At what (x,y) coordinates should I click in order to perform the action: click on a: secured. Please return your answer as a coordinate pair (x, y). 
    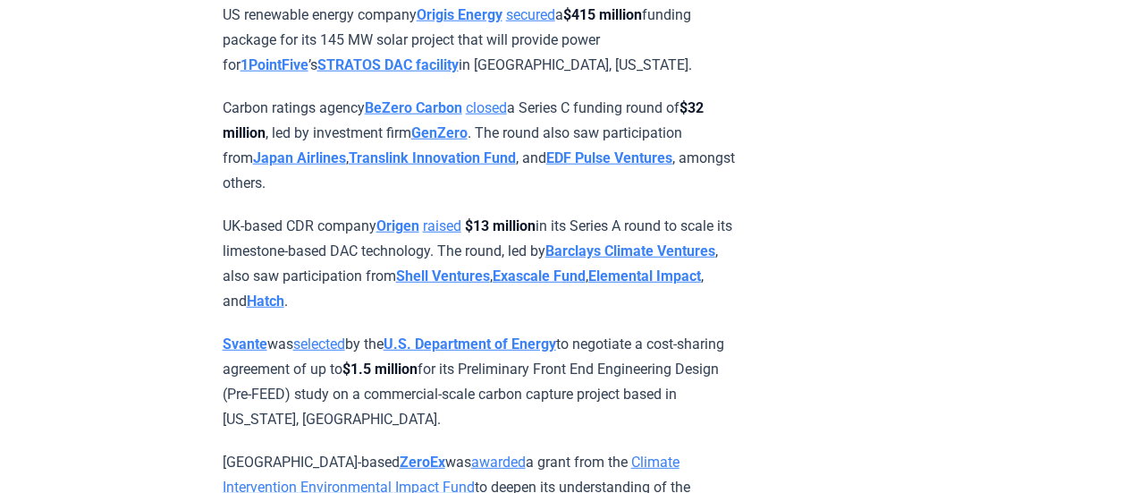
    Looking at the image, I should click on (530, 14).